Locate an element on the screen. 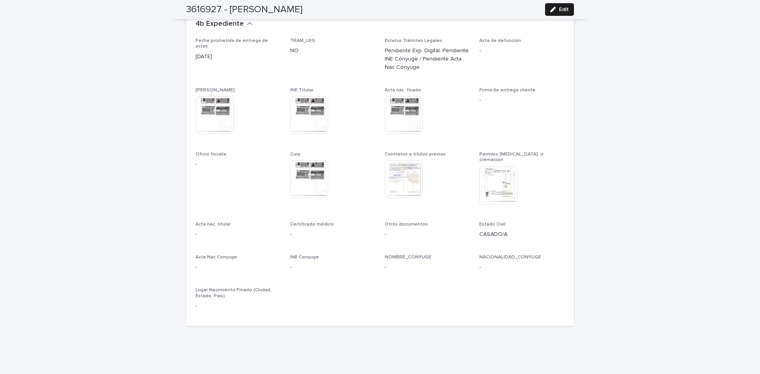 Image resolution: width=760 pixels, height=374 pixels. span: Estado Civil is located at coordinates (492, 224).